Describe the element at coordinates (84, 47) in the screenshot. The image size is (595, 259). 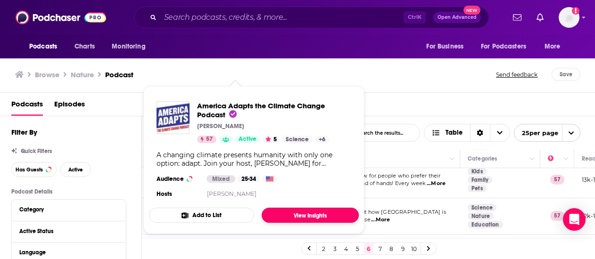
I see `span: Charts` at that location.